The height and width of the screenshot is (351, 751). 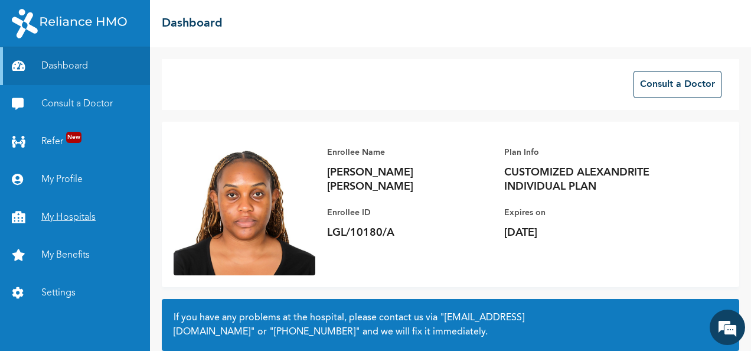 I want to click on button: Consult a Doctor, so click(x=677, y=84).